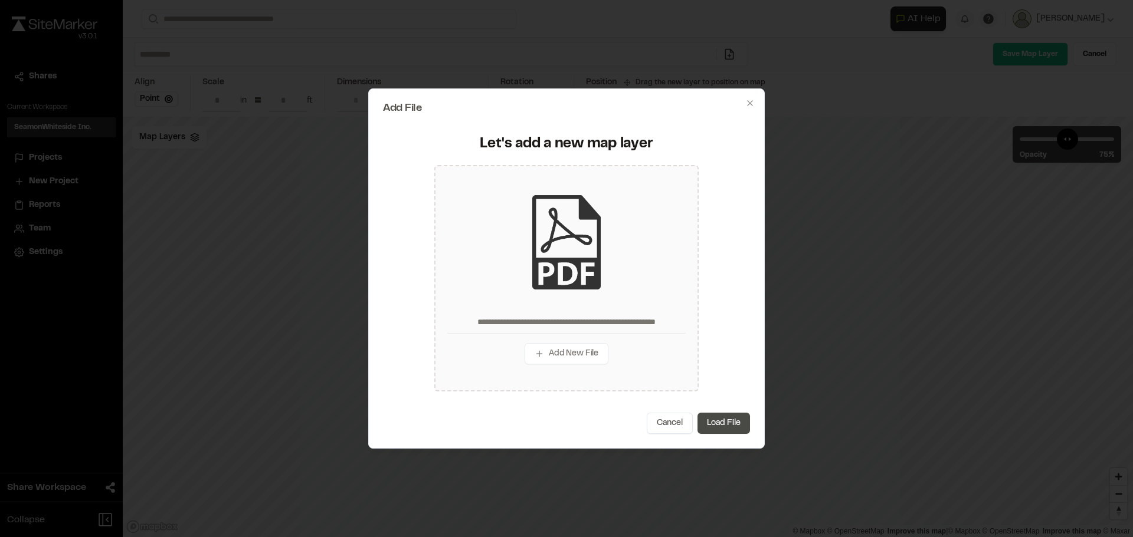 This screenshot has width=1133, height=537. Describe the element at coordinates (566, 242) in the screenshot. I see `img: pdf_black_icon.png` at that location.